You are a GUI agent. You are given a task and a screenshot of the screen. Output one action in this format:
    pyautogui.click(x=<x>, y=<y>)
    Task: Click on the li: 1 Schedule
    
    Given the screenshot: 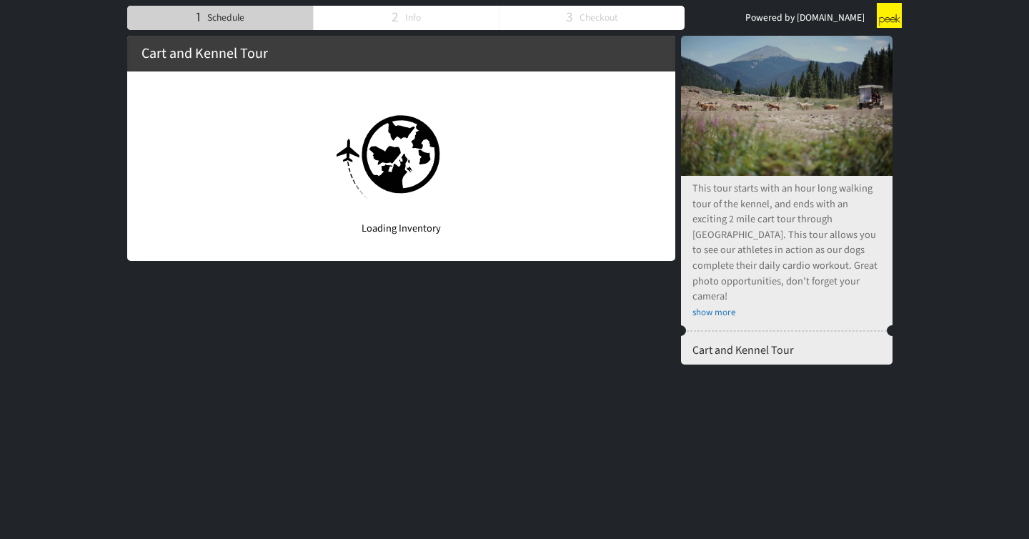 What is the action you would take?
    pyautogui.click(x=220, y=17)
    